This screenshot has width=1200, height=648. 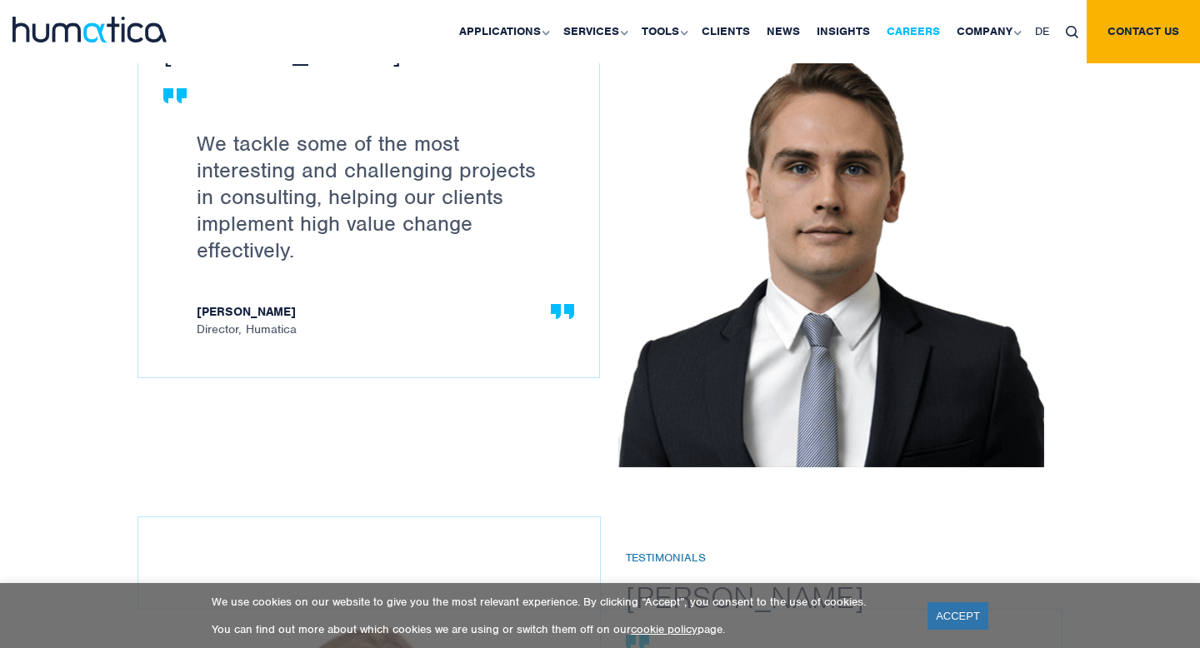 What do you see at coordinates (856, 558) in the screenshot?
I see `h6: Testimonials` at bounding box center [856, 558].